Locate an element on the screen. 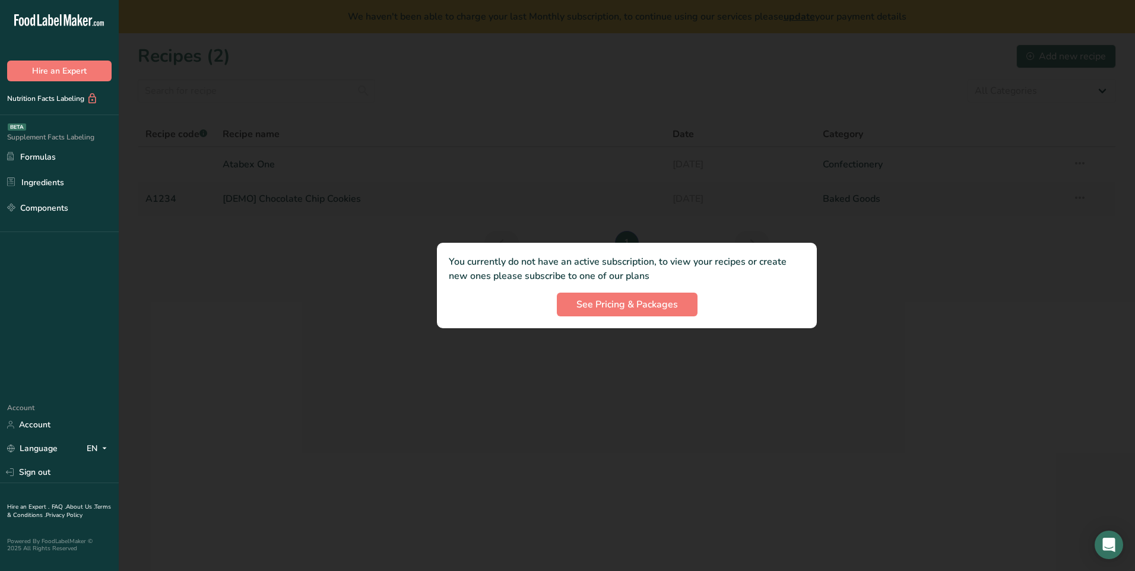  a: Language is located at coordinates (32, 448).